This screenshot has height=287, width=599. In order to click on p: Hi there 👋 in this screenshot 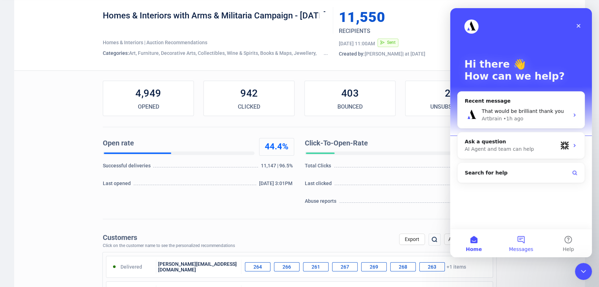, I will do `click(71, 56)`.